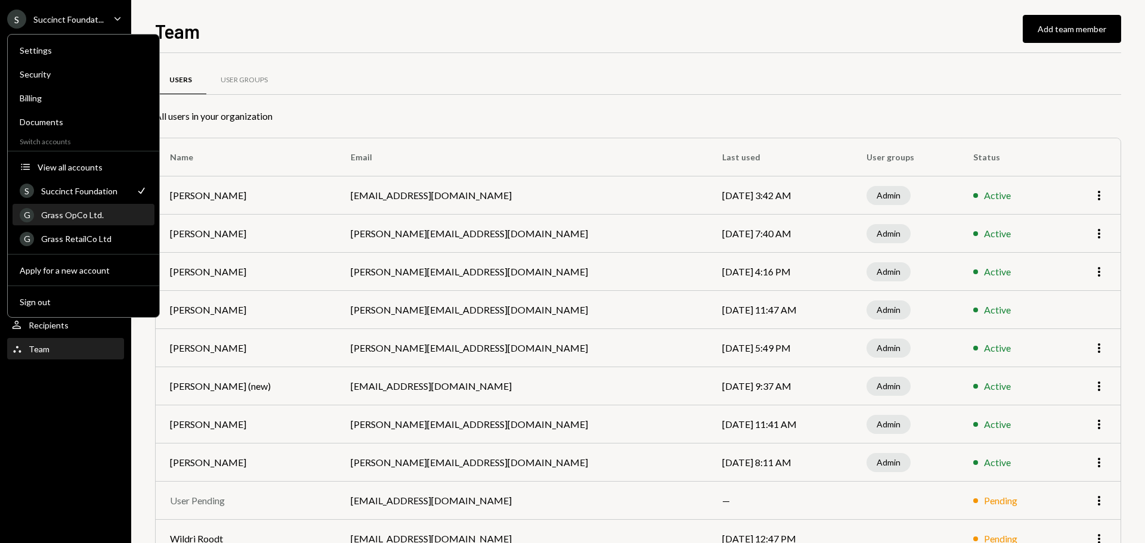 The height and width of the screenshot is (543, 1145). Describe the element at coordinates (83, 50) in the screenshot. I see `a: Settings` at that location.